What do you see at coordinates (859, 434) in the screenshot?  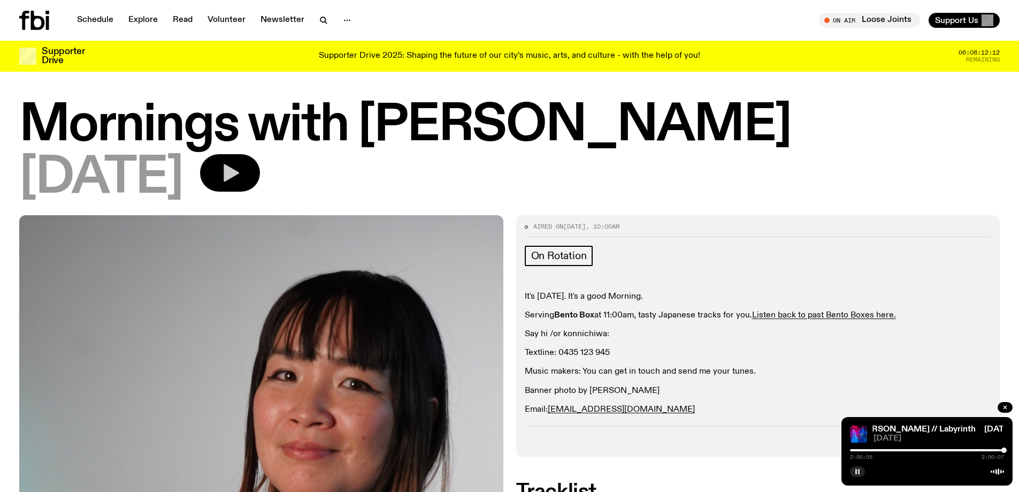 I see `img: Labyrinth` at bounding box center [859, 434].